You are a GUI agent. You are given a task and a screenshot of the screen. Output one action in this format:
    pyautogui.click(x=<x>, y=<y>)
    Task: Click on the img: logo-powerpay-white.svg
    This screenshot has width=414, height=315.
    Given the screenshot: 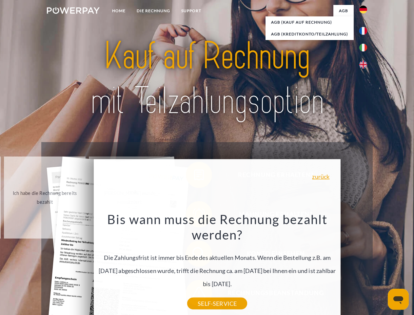 What is the action you would take?
    pyautogui.click(x=73, y=10)
    